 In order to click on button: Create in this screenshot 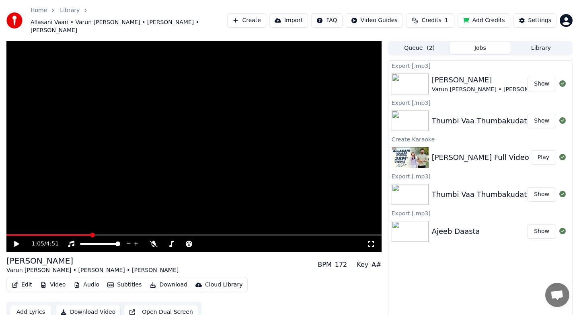, I will do `click(246, 20)`.